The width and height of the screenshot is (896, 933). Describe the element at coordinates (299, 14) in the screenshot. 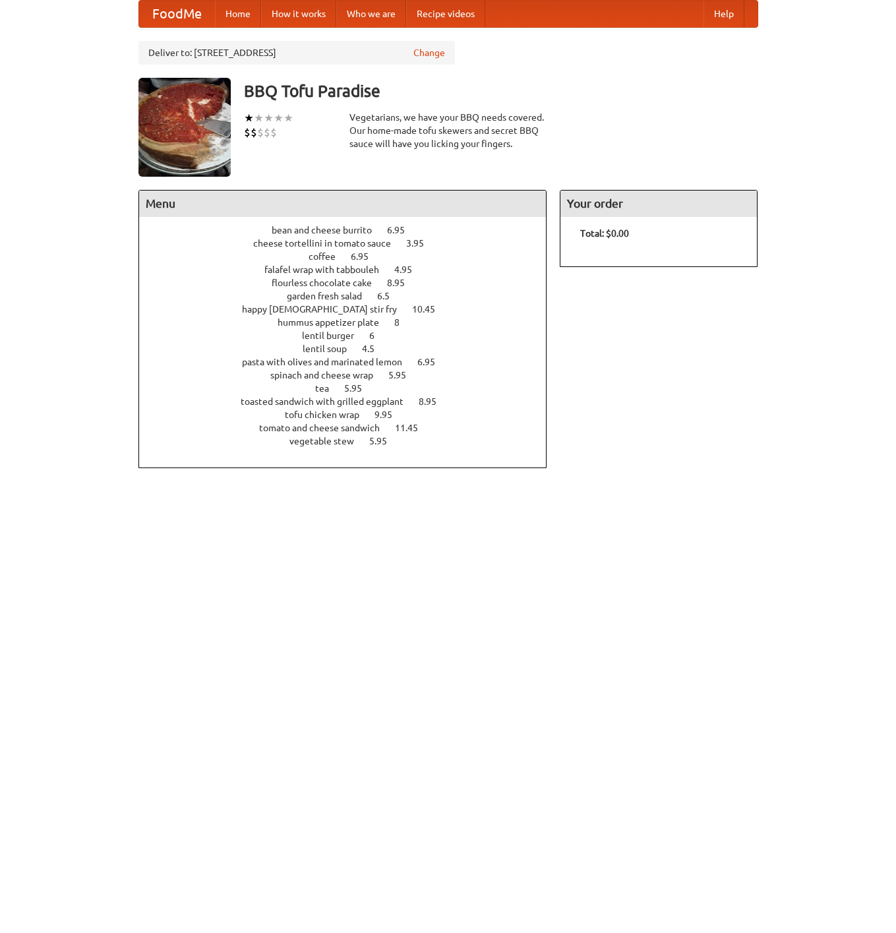

I see `a: How it works` at that location.